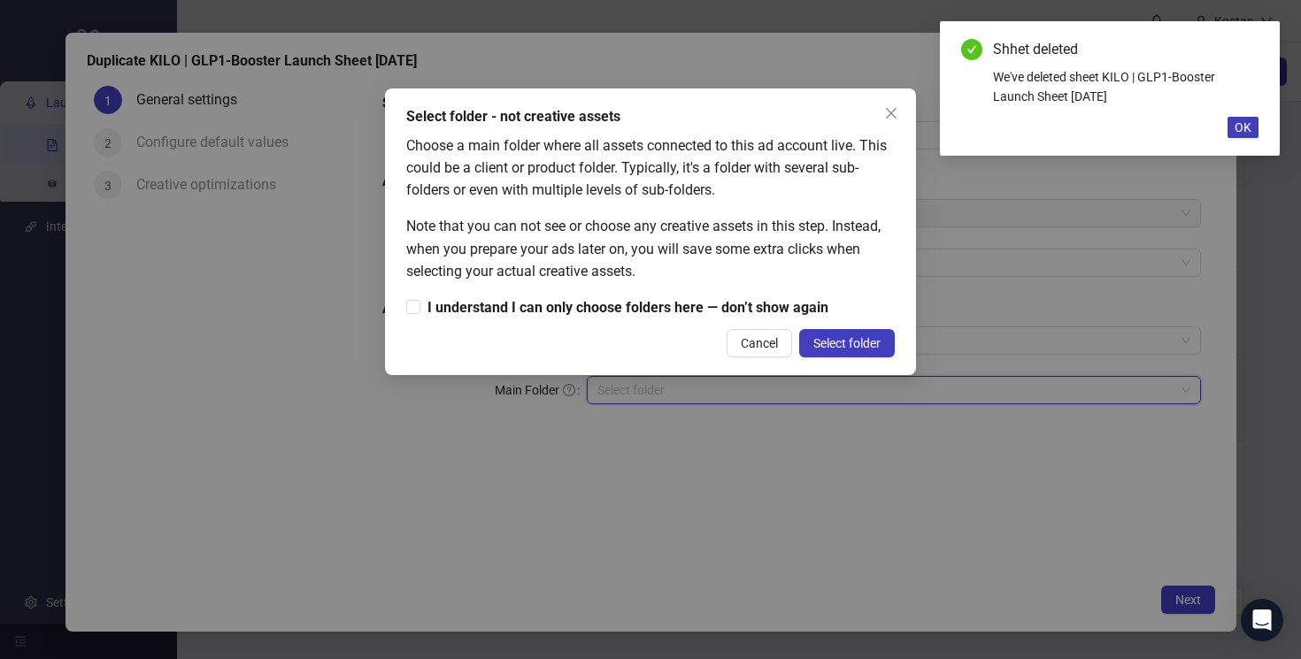 Image resolution: width=1301 pixels, height=659 pixels. Describe the element at coordinates (972, 50) in the screenshot. I see `span: check-circle` at that location.